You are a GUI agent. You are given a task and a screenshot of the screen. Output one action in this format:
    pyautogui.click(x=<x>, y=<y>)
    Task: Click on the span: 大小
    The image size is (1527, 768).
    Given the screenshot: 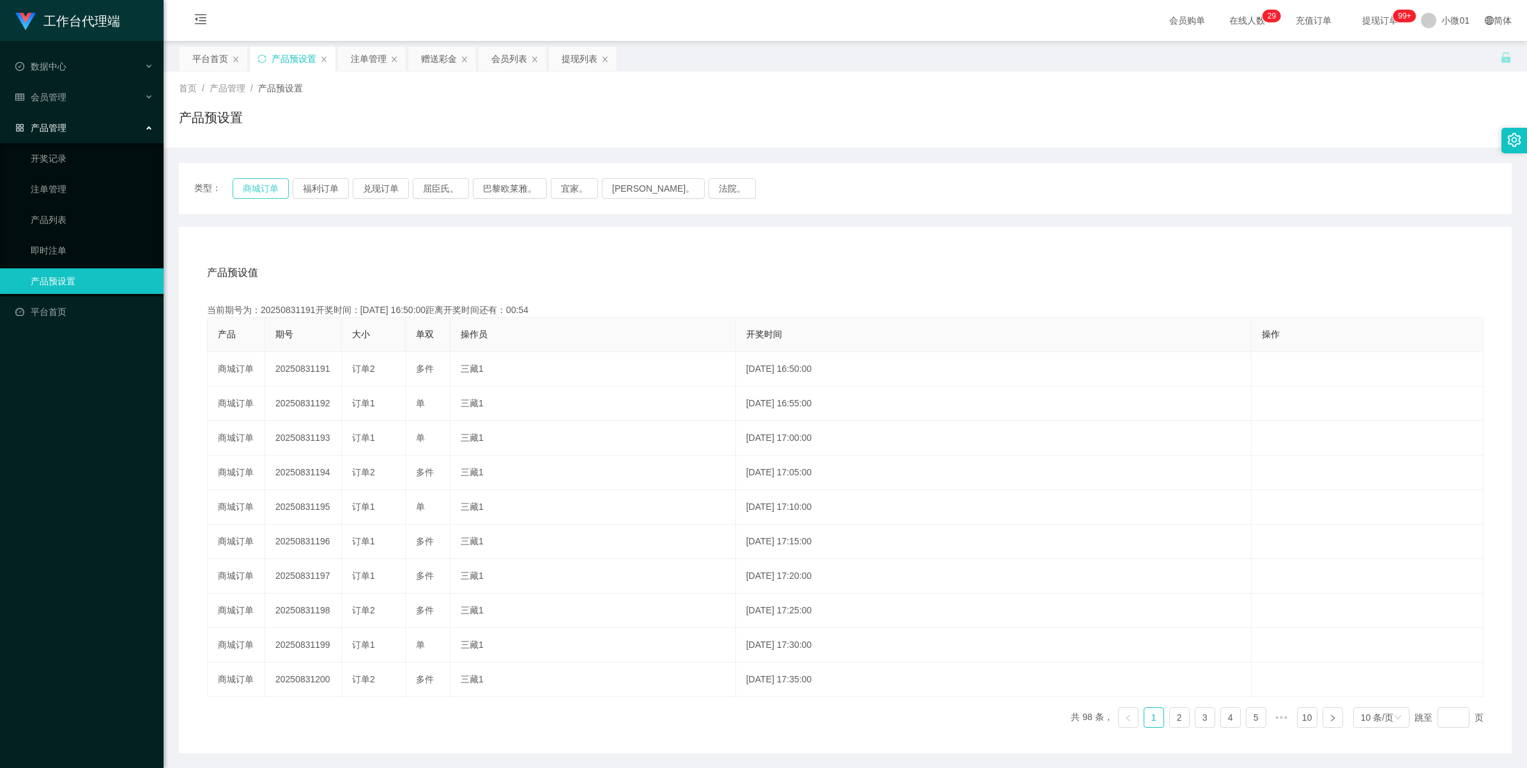 What is the action you would take?
    pyautogui.click(x=361, y=334)
    